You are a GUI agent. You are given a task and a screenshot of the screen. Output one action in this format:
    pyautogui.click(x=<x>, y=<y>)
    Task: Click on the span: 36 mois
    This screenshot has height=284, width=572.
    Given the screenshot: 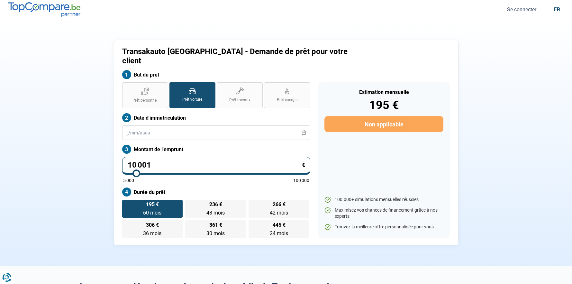 What is the action you would take?
    pyautogui.click(x=152, y=233)
    